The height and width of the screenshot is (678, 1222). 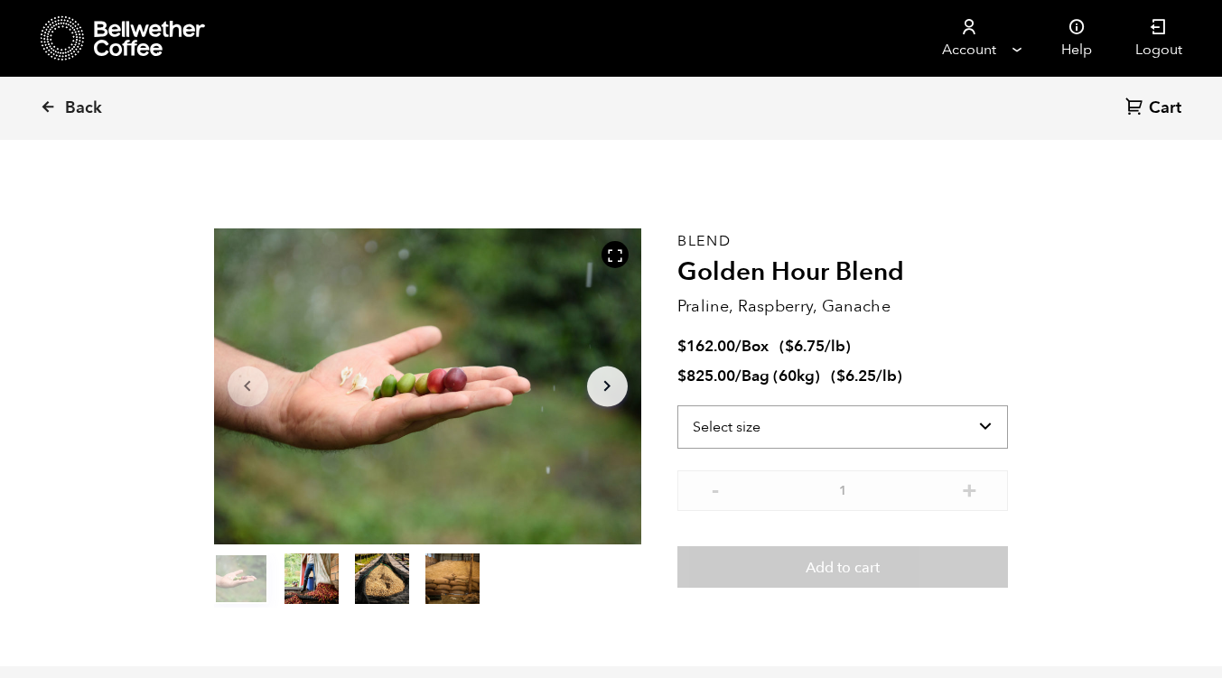 What do you see at coordinates (842, 567) in the screenshot?
I see `button: Add to cart` at bounding box center [842, 567].